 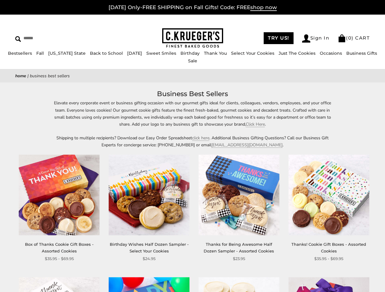 What do you see at coordinates (255, 124) in the screenshot?
I see `a: Click Here` at bounding box center [255, 124].